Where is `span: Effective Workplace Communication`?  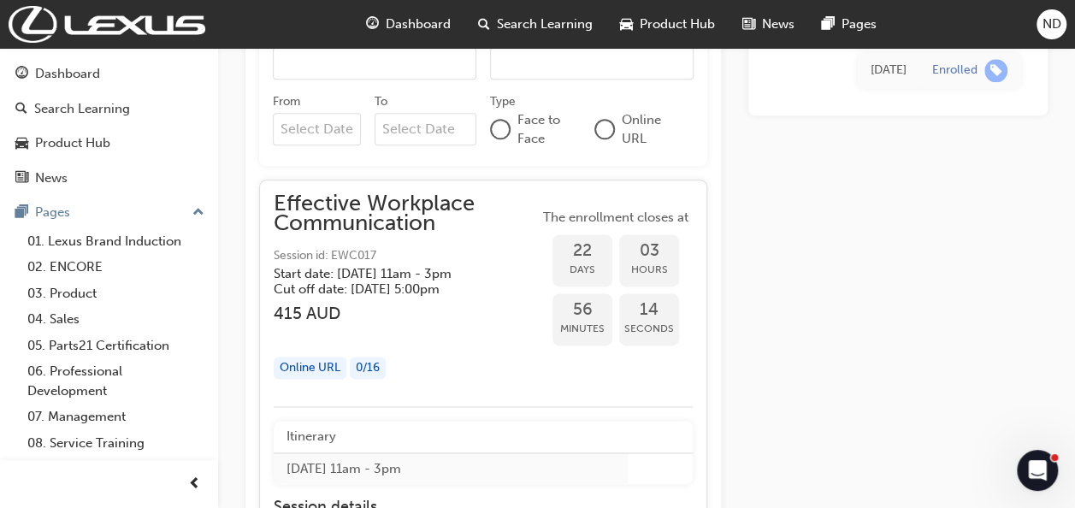 span: Effective Workplace Communication is located at coordinates (406, 213).